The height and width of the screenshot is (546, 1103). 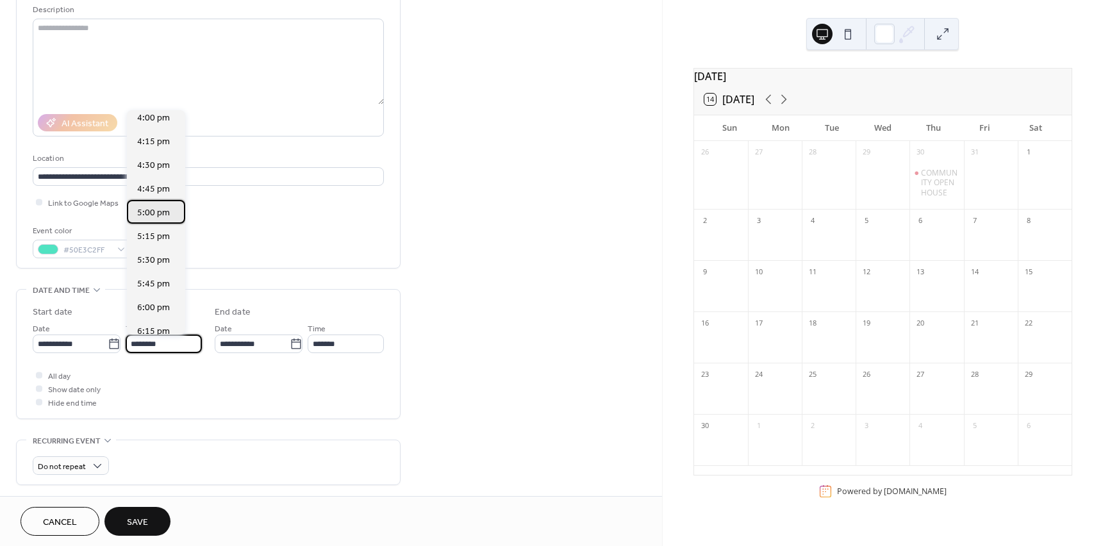 What do you see at coordinates (975, 153) in the screenshot?
I see `div: 31` at bounding box center [975, 153].